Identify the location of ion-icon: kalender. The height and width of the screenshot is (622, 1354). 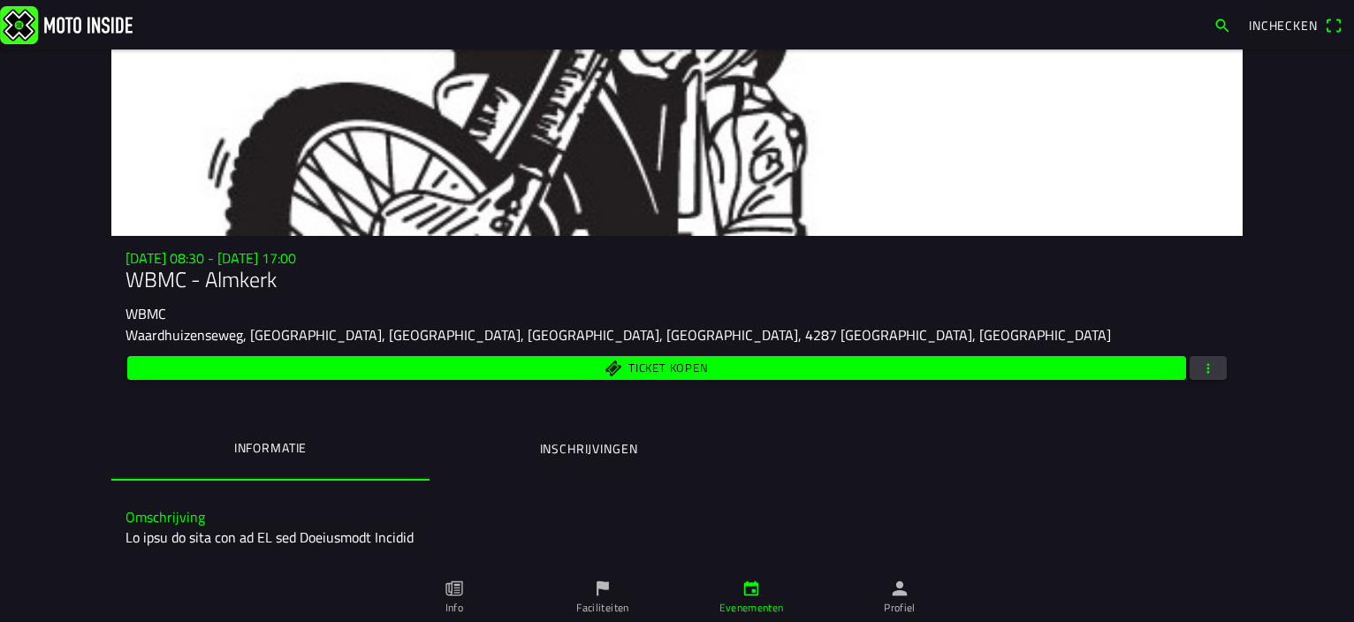
(751, 588).